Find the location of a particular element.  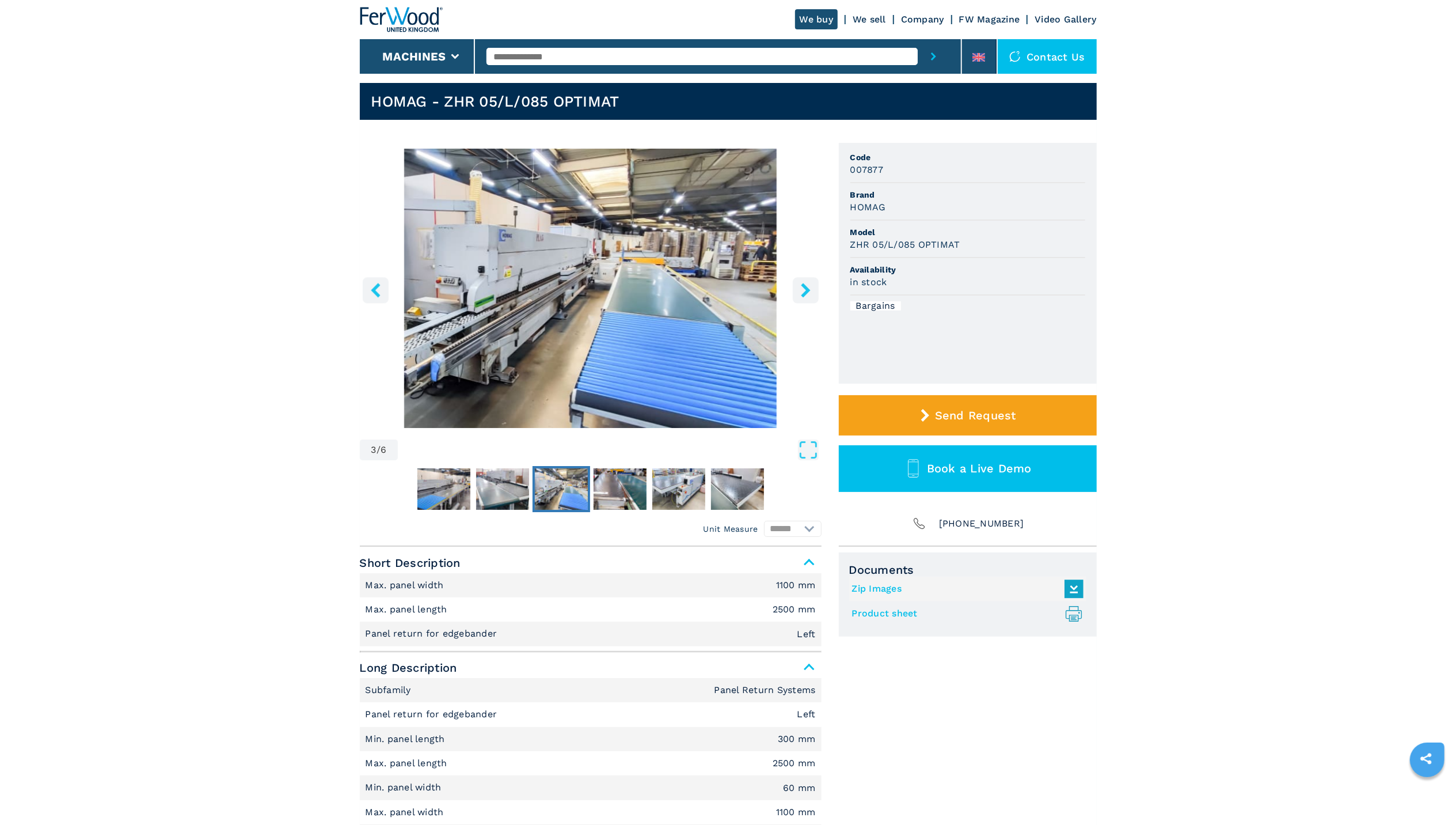

img: Panel Return Systems HOMAG ZHR 05/L/085 OPTIMAT is located at coordinates (591, 288).